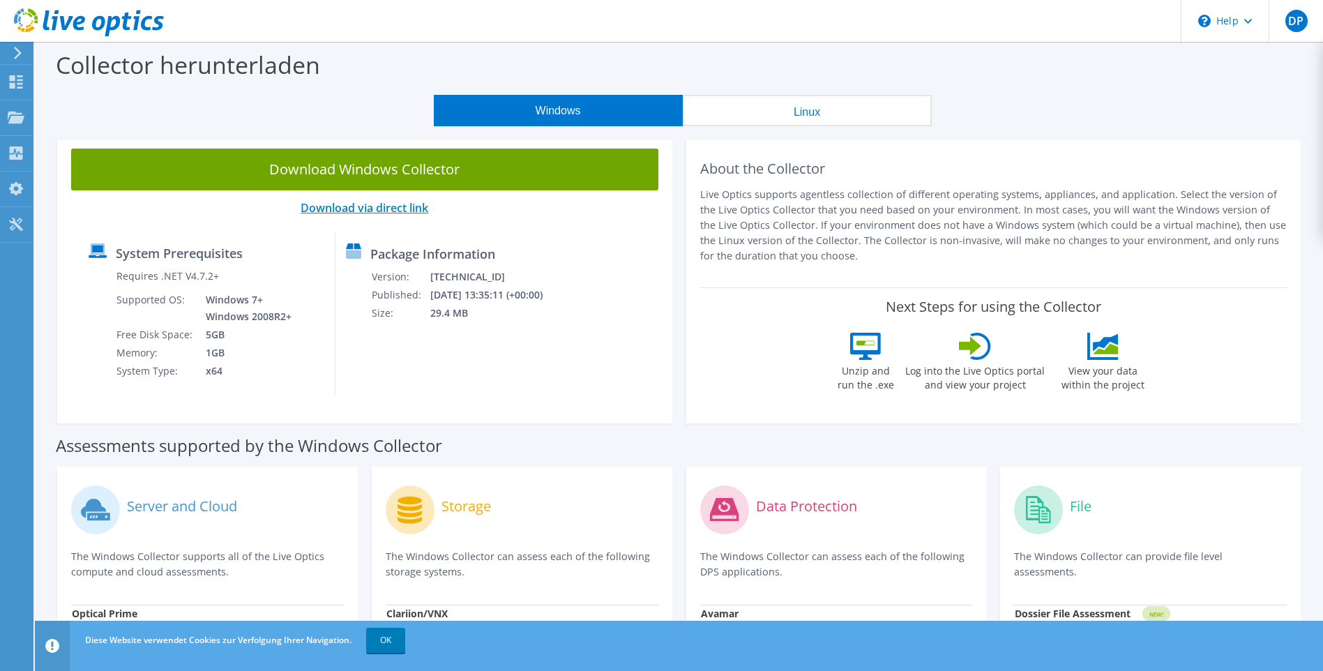  What do you see at coordinates (720, 613) in the screenshot?
I see `strong: Avamar` at bounding box center [720, 613].